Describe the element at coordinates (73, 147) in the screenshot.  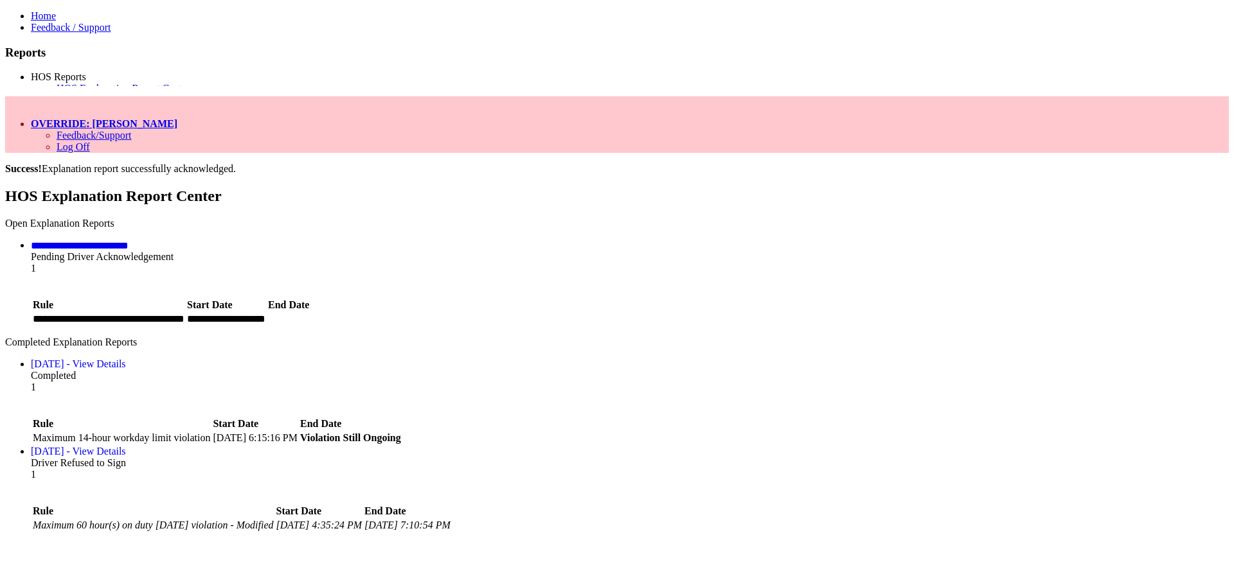
I see `a: Log Off` at that location.